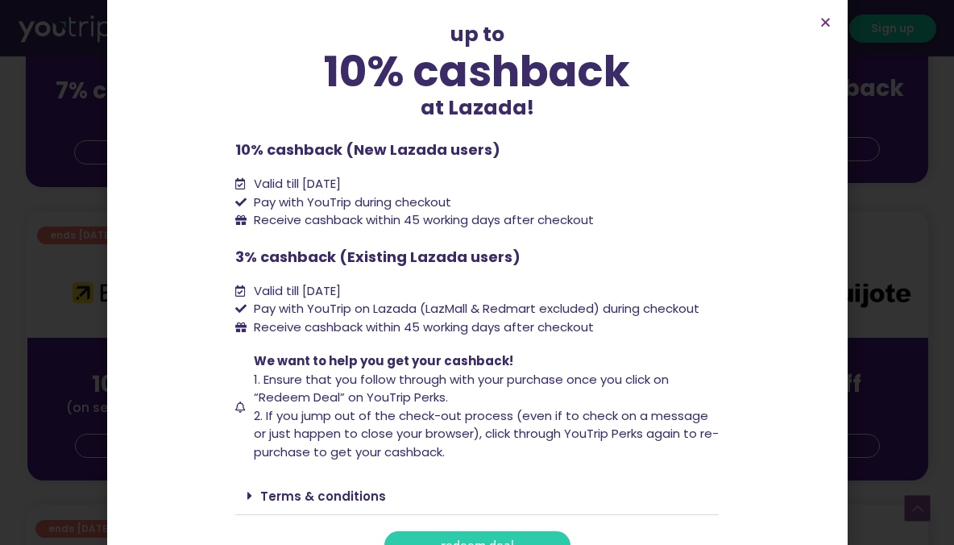  What do you see at coordinates (384, 360) in the screenshot?
I see `span: We want to help you get your cashback!` at bounding box center [384, 360].